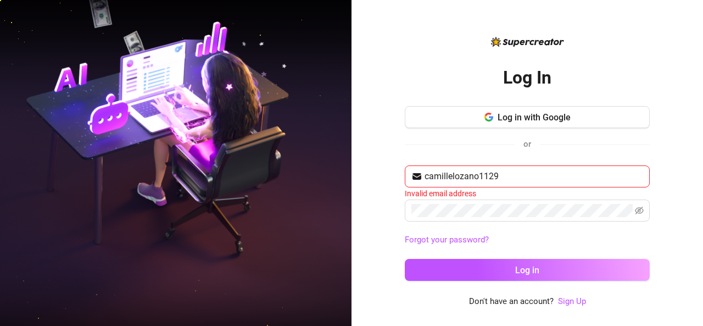 This screenshot has height=326, width=703. Describe the element at coordinates (534, 176) in the screenshot. I see `input: Your email` at that location.